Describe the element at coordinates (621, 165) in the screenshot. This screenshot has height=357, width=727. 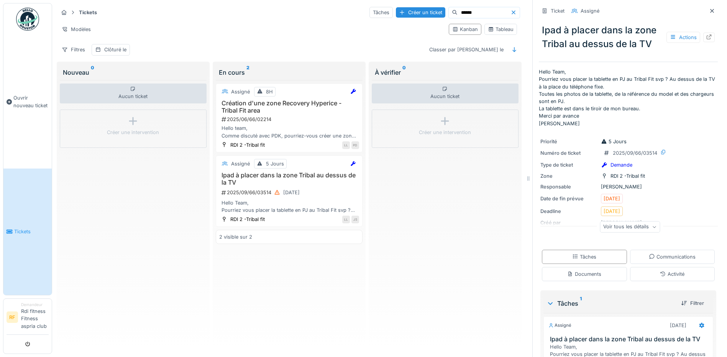
I see `div: Demande` at that location.